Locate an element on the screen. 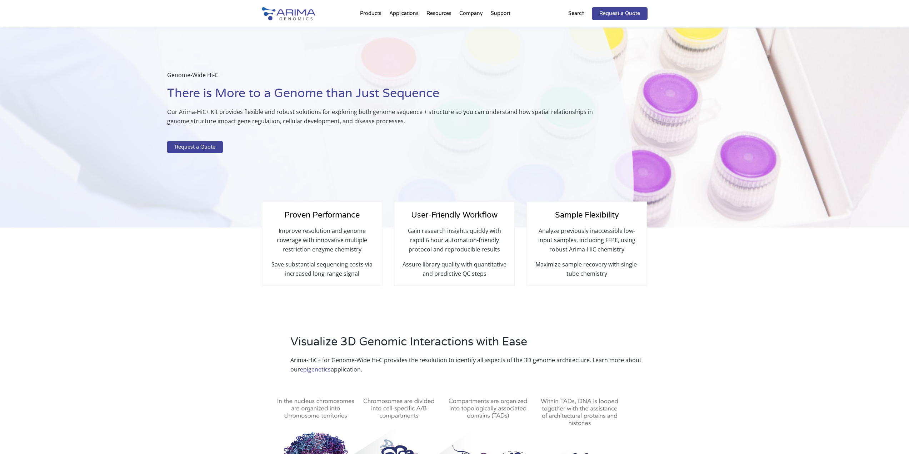 The image size is (909, 454). p: Search is located at coordinates (577, 14).